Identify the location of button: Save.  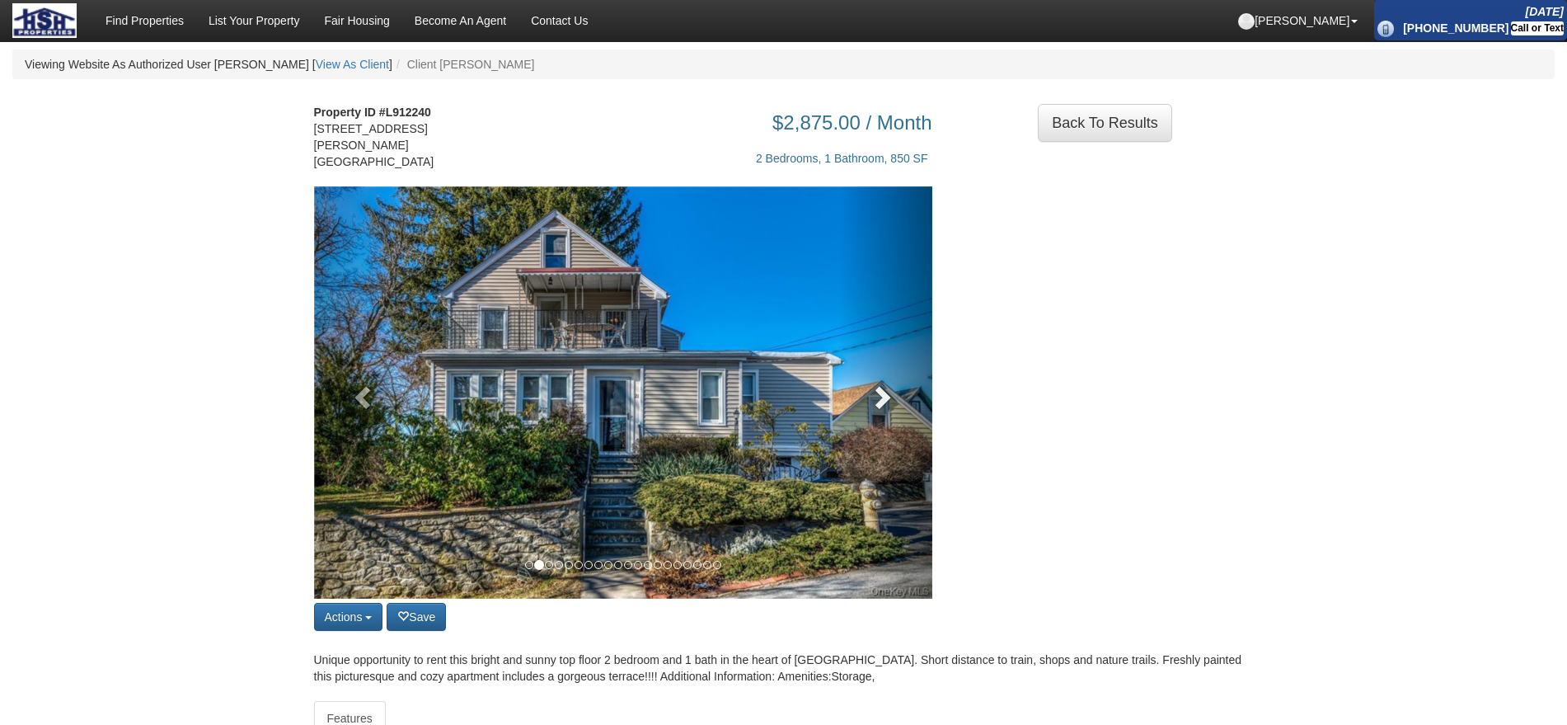
(416, 617).